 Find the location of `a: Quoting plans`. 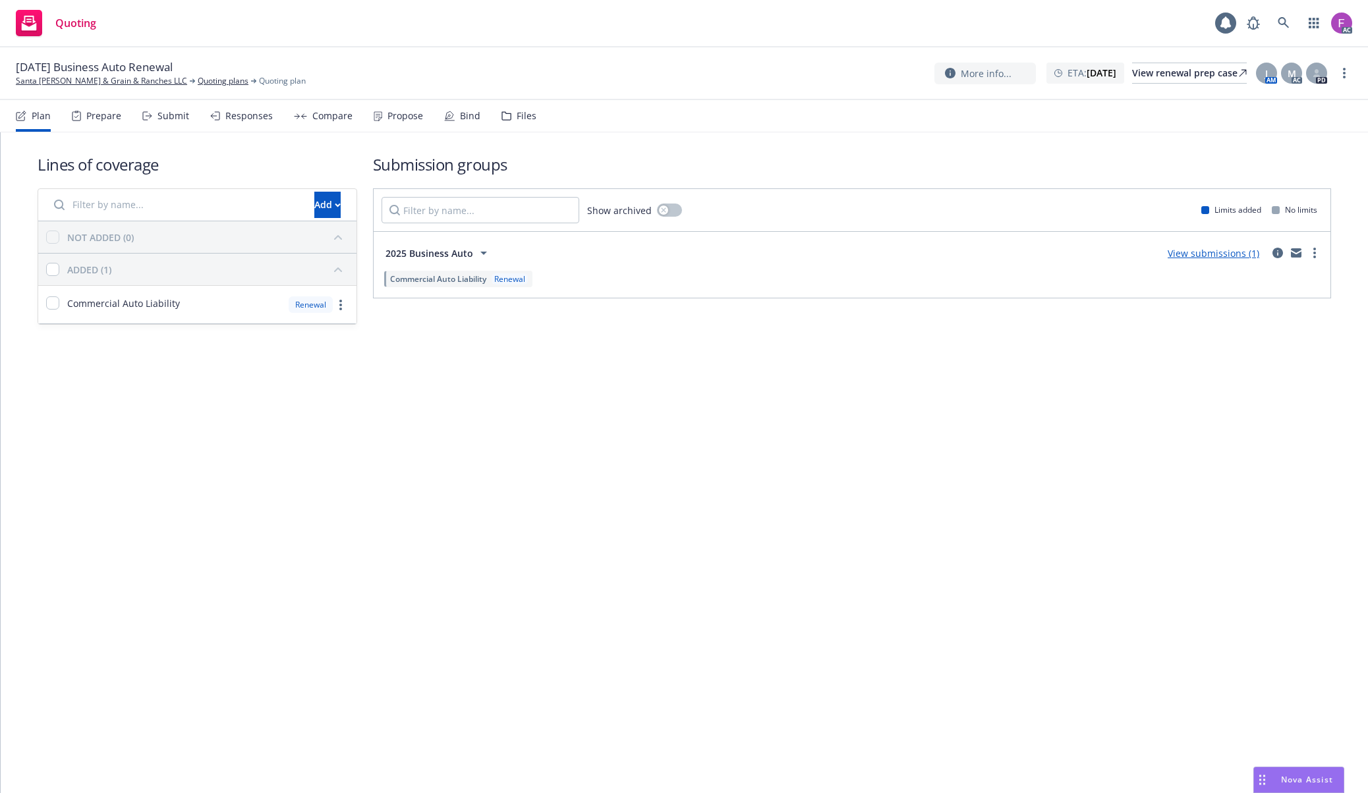

a: Quoting plans is located at coordinates (223, 81).